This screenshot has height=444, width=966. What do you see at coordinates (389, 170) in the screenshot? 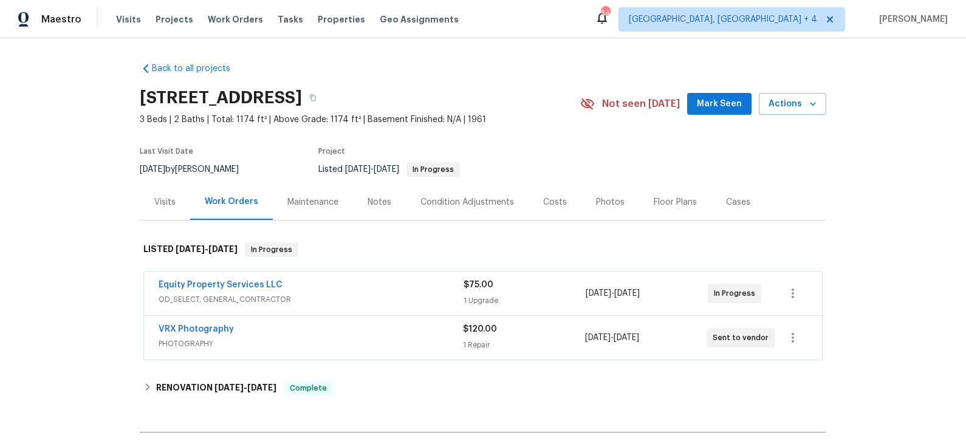
I see `span: Listed` at bounding box center [389, 170].